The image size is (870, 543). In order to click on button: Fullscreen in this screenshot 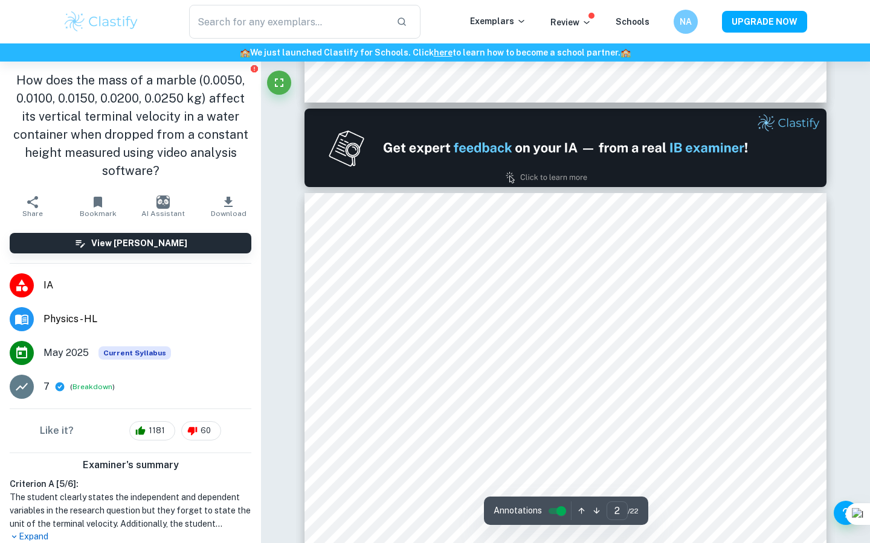, I will do `click(279, 83)`.